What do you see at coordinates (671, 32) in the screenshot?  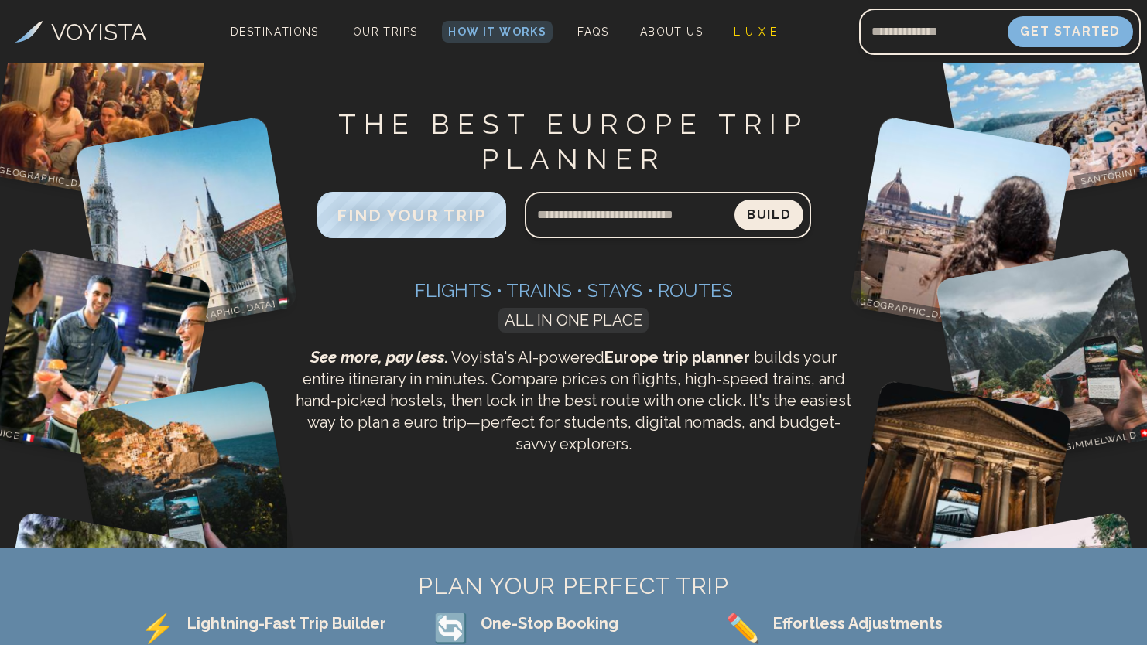 I see `span: About Us` at bounding box center [671, 32].